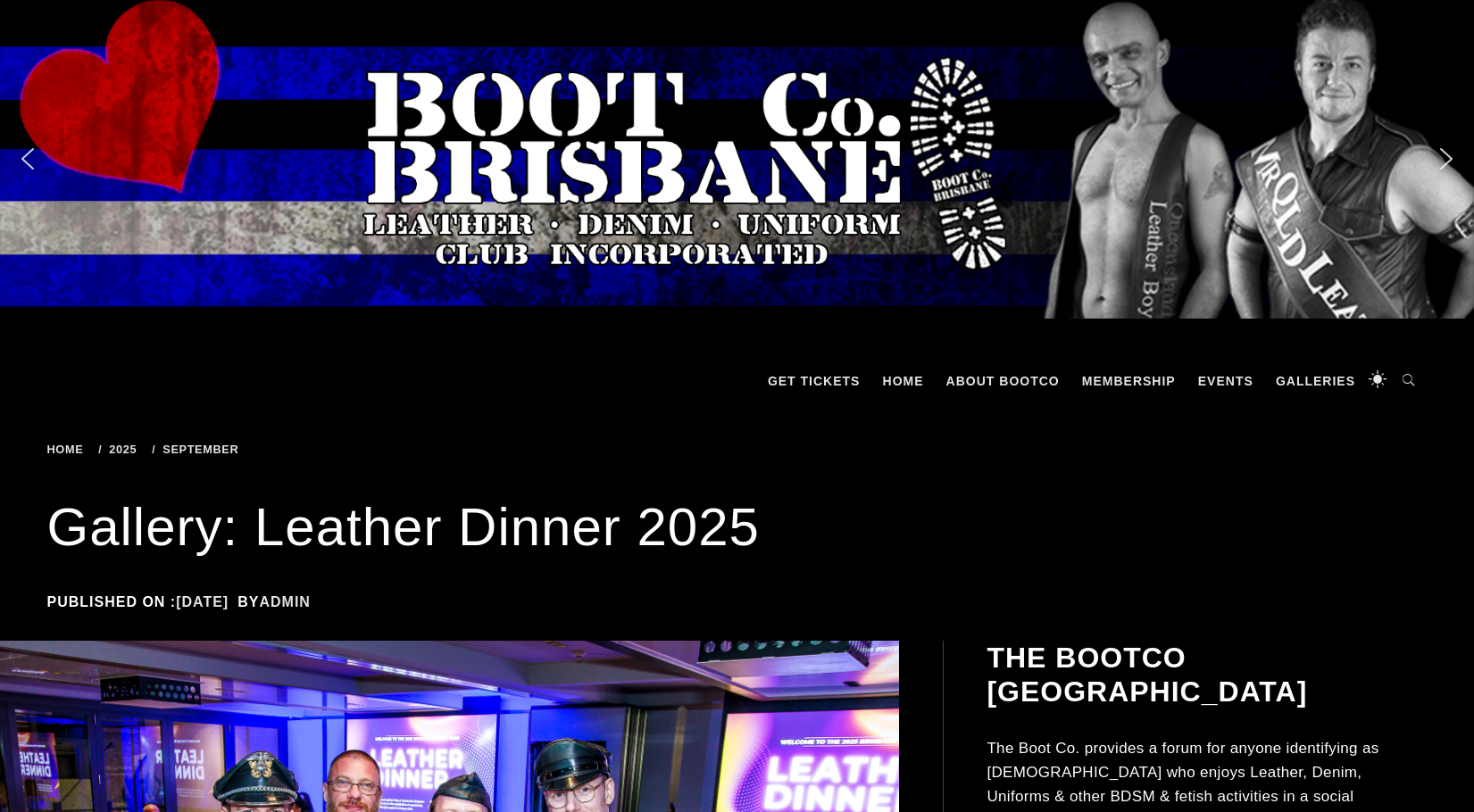 This screenshot has height=812, width=1474. Describe the element at coordinates (120, 449) in the screenshot. I see `span: 2025` at that location.